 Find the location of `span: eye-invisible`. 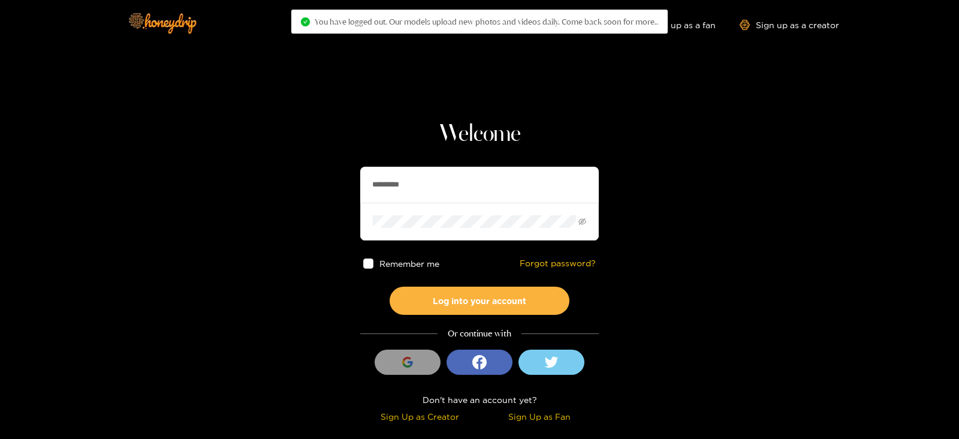

span: eye-invisible is located at coordinates (582, 221).